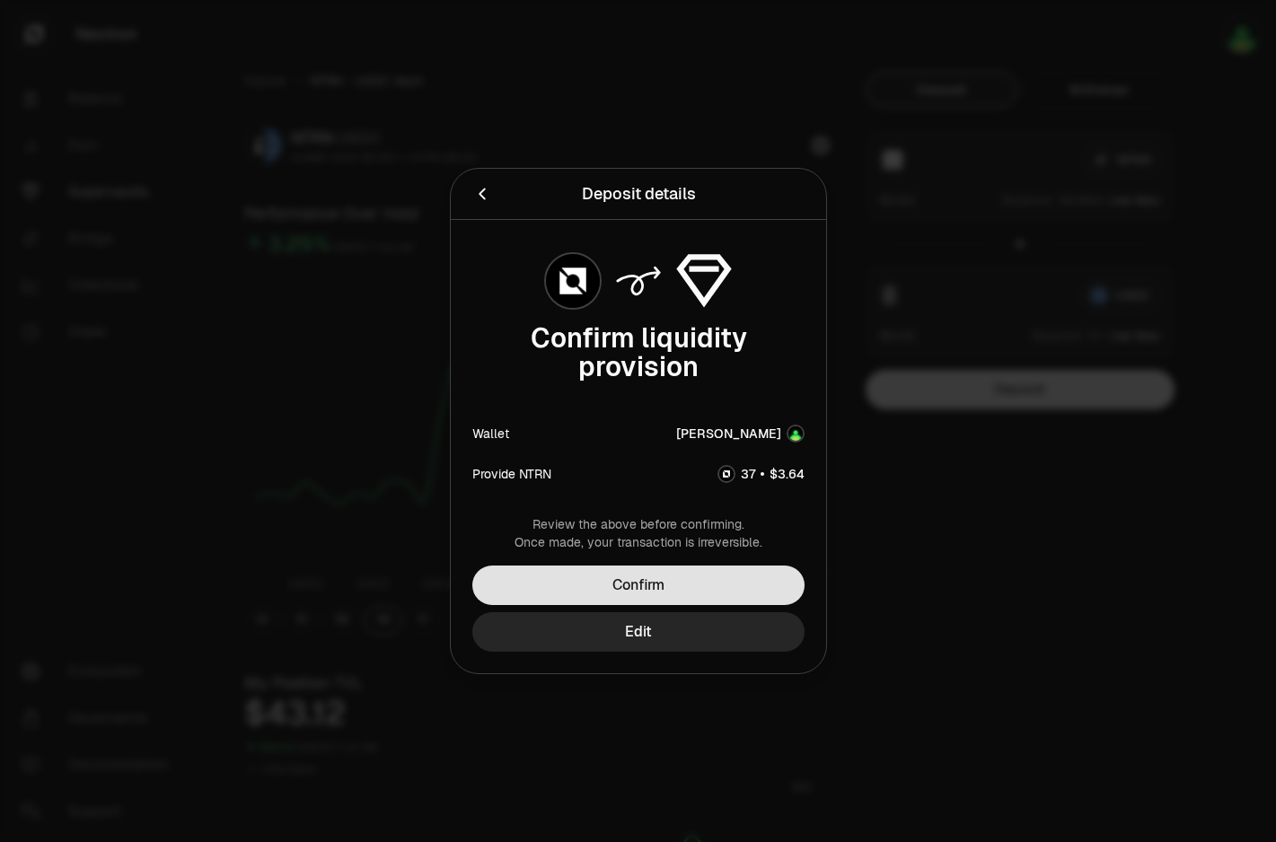 The height and width of the screenshot is (842, 1276). What do you see at coordinates (638, 533) in the screenshot?
I see `div: Review the above before confirming. Once made, your transaction is irreversible.` at bounding box center [638, 533].